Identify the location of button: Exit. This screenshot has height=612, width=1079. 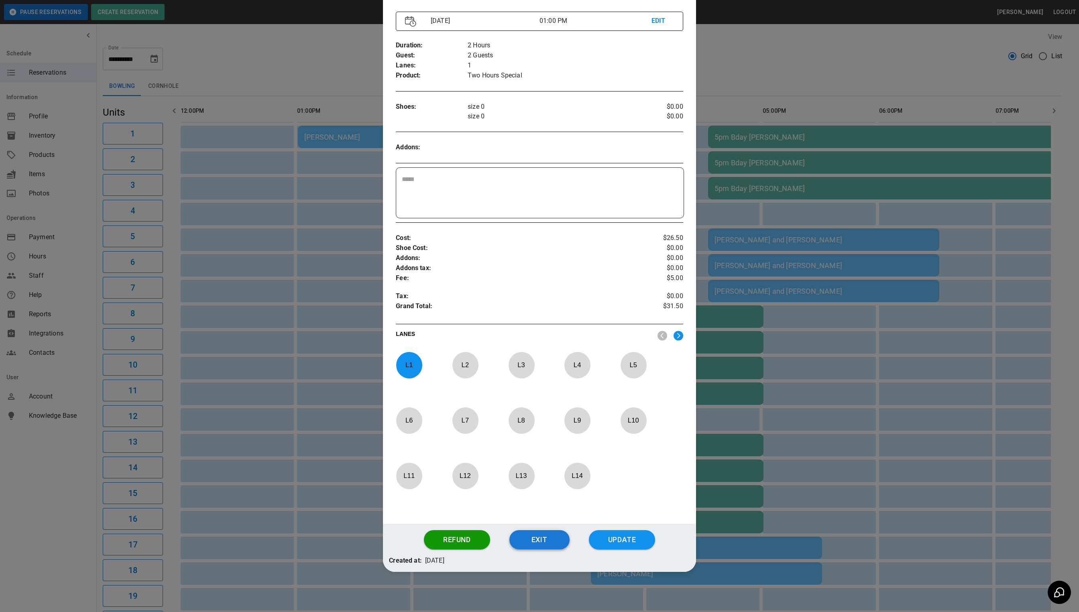
(540, 540).